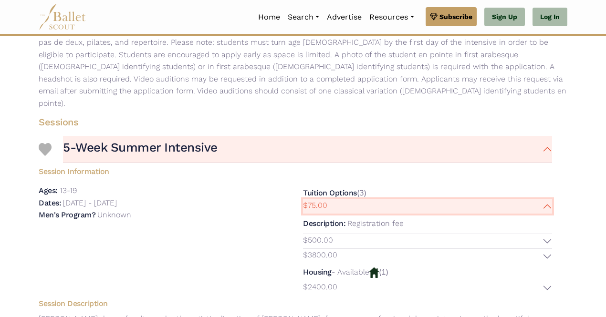 The image size is (606, 317). I want to click on img: gem.svg, so click(434, 17).